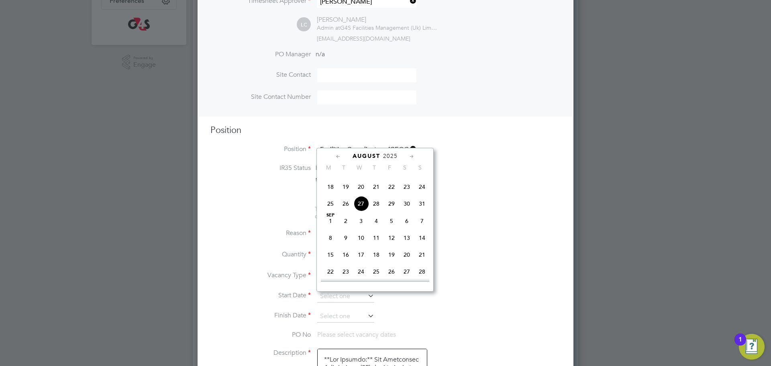 The width and height of the screenshot is (771, 366). Describe the element at coordinates (376, 238) in the screenshot. I see `span: 11` at that location.